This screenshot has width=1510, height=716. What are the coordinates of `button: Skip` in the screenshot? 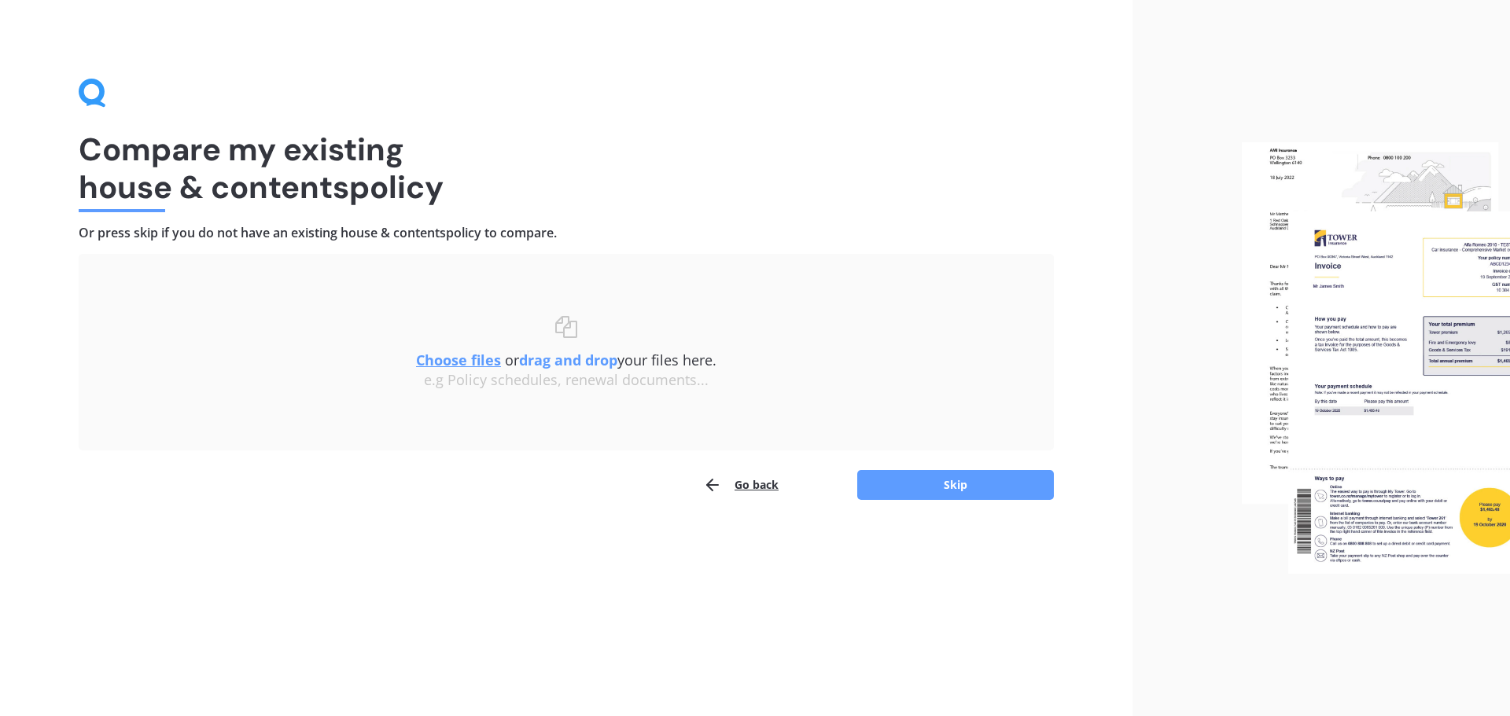 It's located at (956, 485).